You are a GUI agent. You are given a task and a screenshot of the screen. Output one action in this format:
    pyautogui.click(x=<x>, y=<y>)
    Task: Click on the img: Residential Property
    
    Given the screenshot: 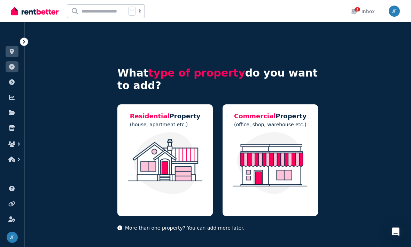 What is the action you would take?
    pyautogui.click(x=165, y=163)
    